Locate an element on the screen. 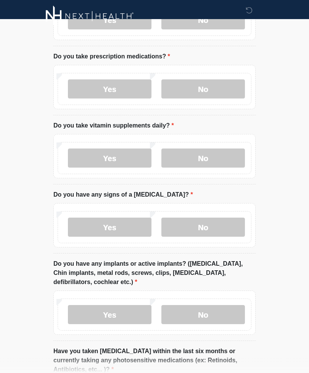 The image size is (309, 373). img: Next-Health Logo is located at coordinates (90, 16).